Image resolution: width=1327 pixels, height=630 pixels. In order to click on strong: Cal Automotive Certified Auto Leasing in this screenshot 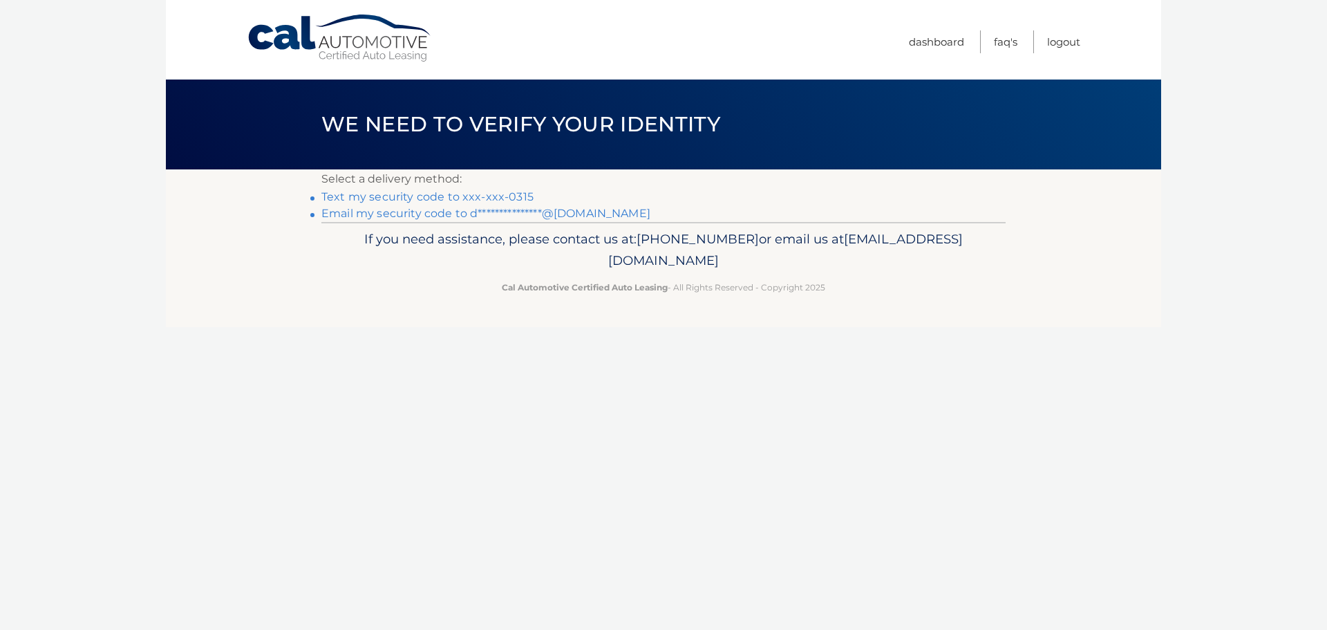, I will do `click(585, 287)`.